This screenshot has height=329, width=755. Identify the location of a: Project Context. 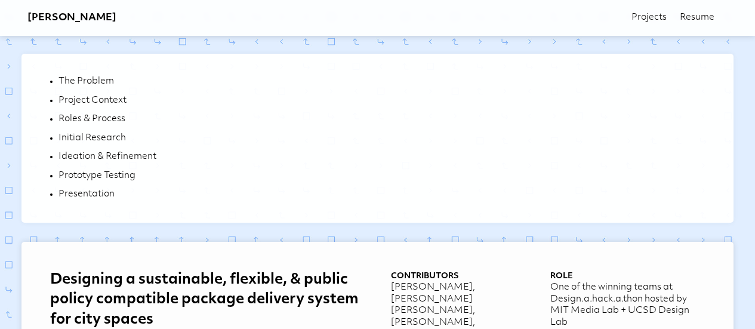
(385, 101).